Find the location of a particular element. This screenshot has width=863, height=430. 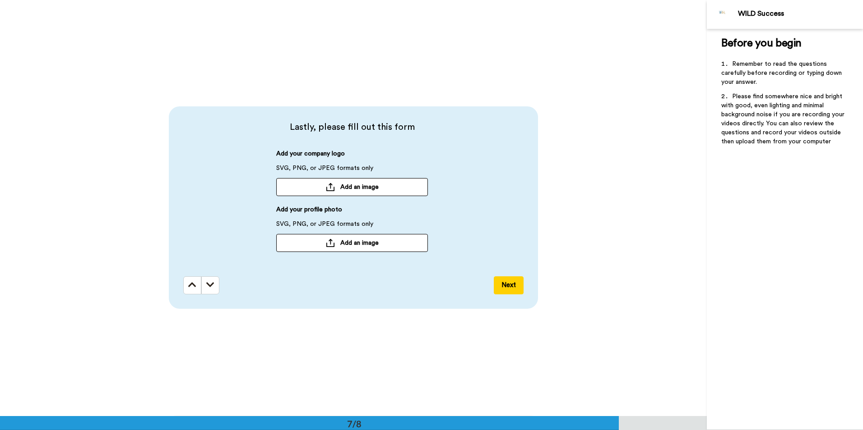

img: Profile Image is located at coordinates (722, 14).